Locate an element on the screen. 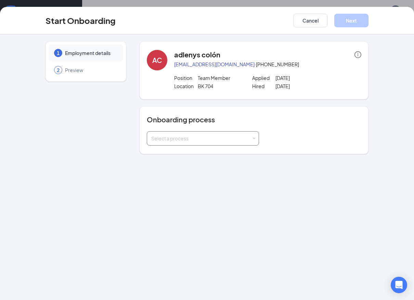 This screenshot has width=414, height=300. button: Cancel is located at coordinates (310, 21).